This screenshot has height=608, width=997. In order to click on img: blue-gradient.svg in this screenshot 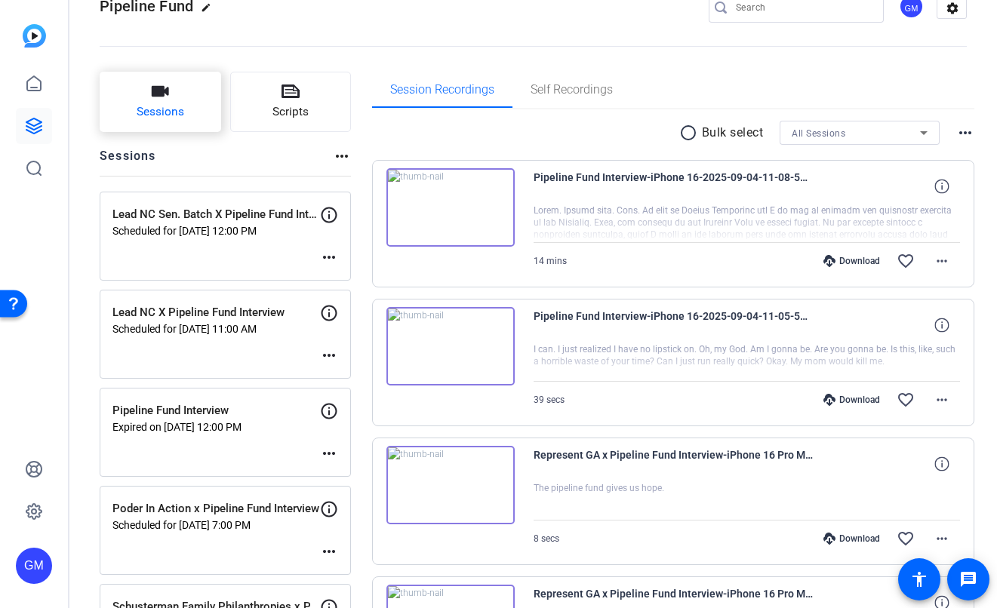, I will do `click(34, 35)`.